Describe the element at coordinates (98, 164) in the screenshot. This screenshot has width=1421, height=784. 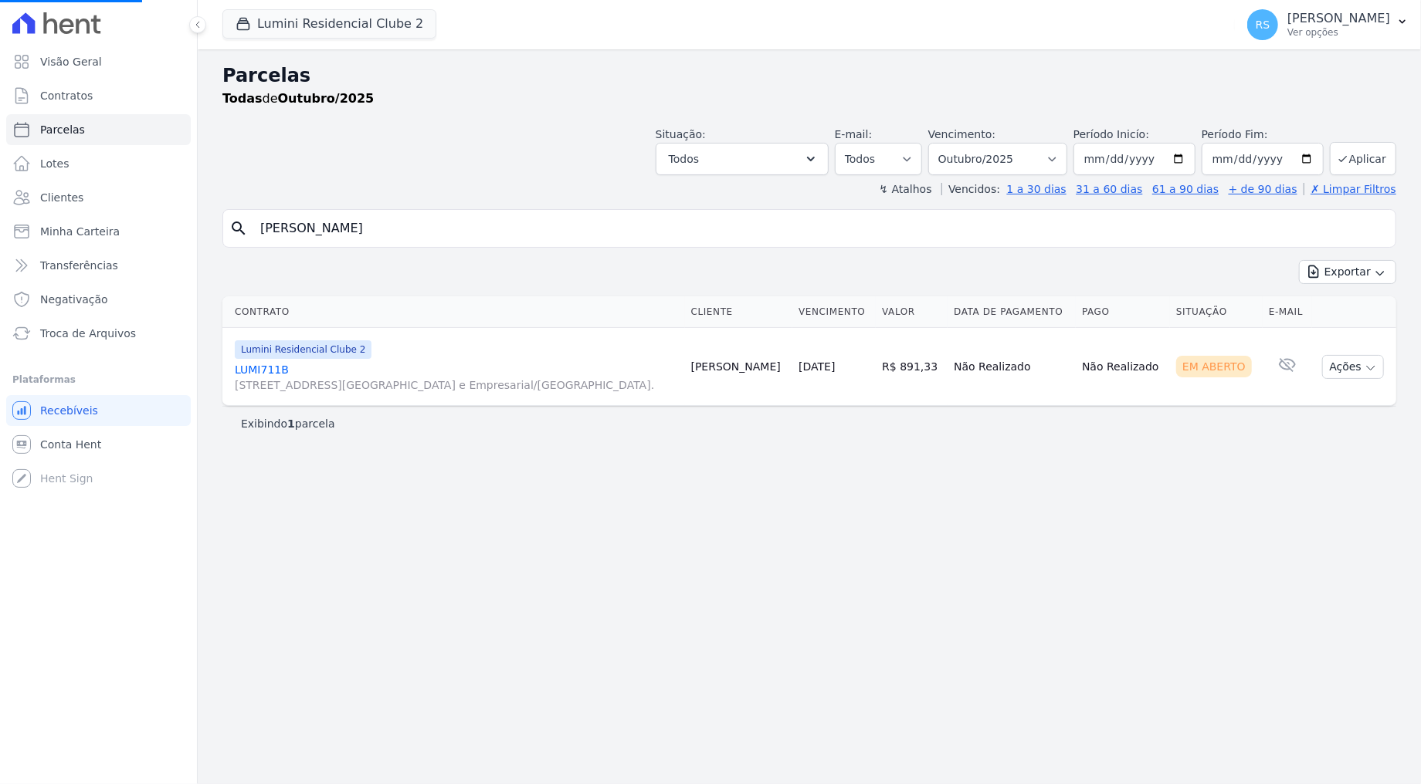
I see `a: Lotes` at that location.